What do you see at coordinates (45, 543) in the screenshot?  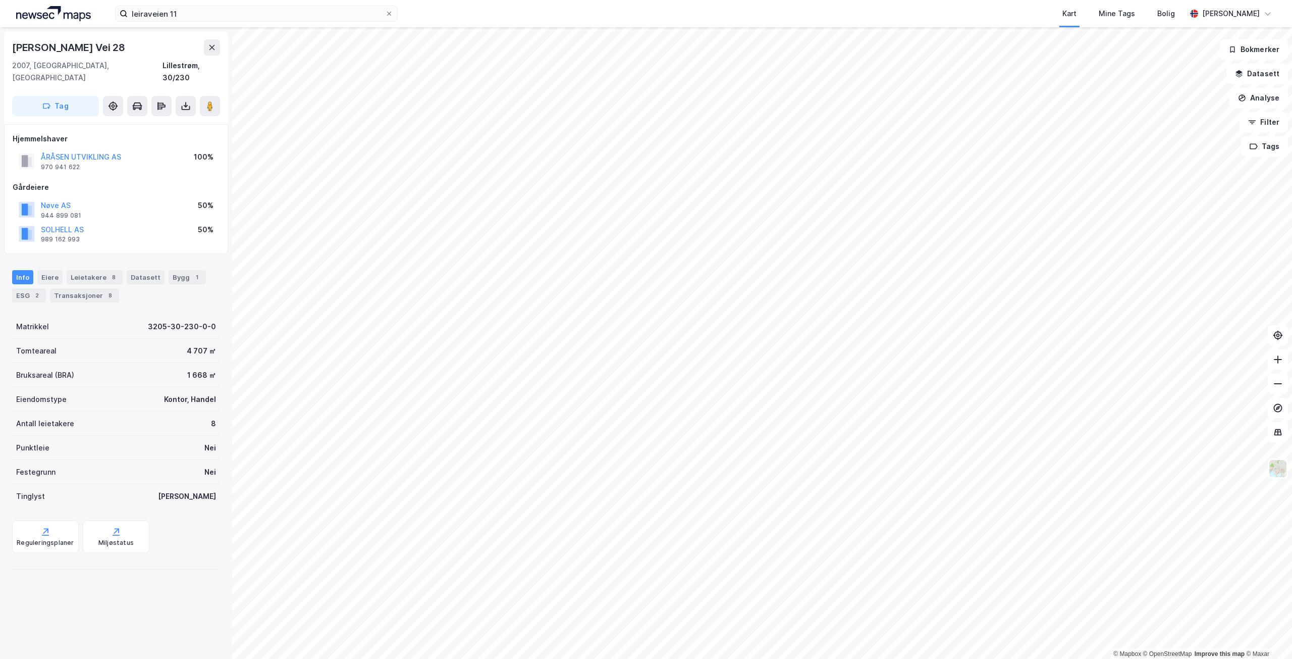 I see `div: Reguleringsplaner` at bounding box center [45, 543].